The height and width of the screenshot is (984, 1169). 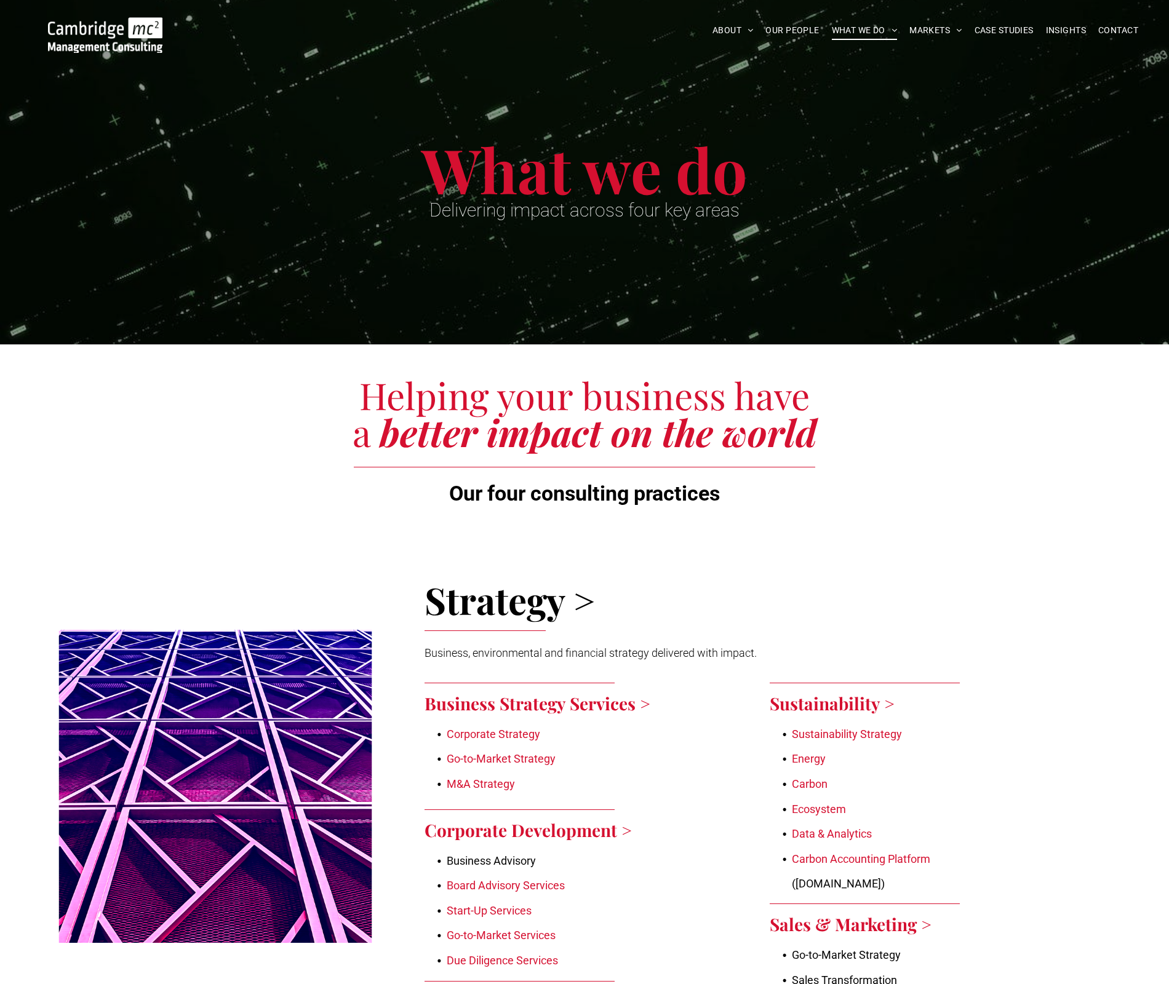 What do you see at coordinates (832, 703) in the screenshot?
I see `a: Sustainability >` at bounding box center [832, 703].